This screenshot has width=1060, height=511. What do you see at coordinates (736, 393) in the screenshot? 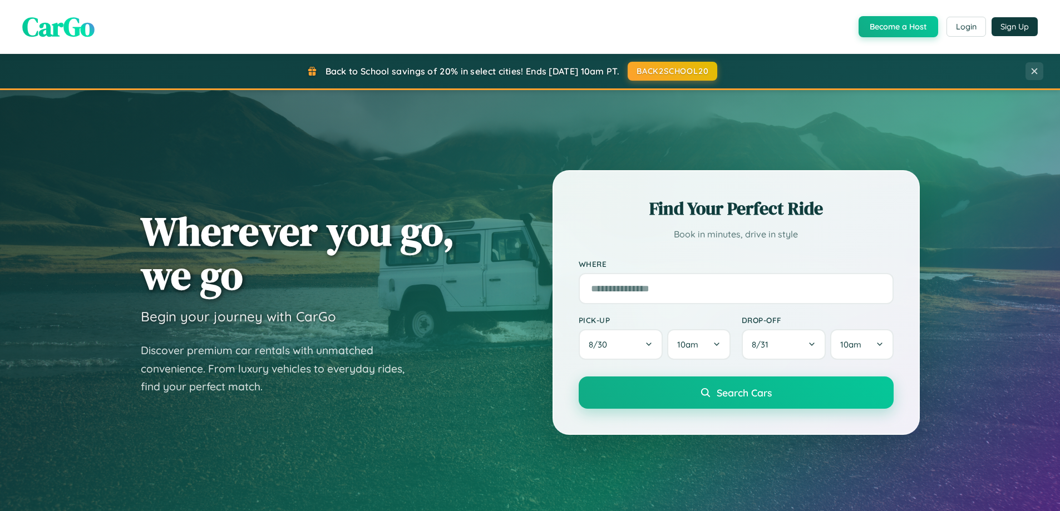
I see `button: Search Cars` at bounding box center [736, 393].